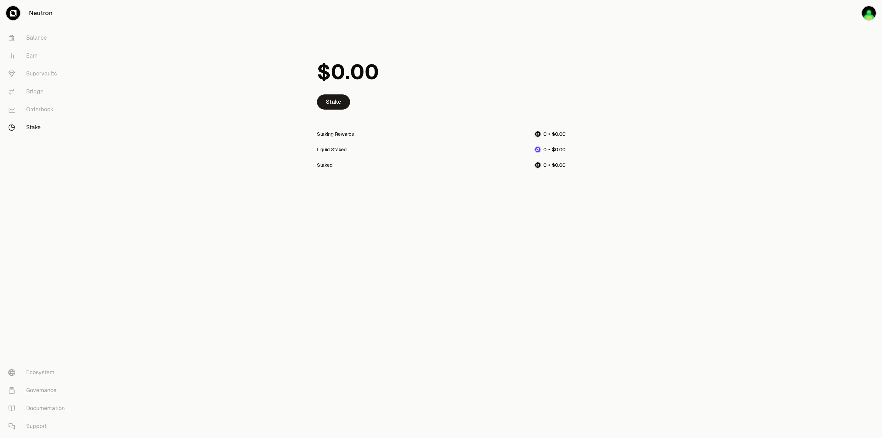  Describe the element at coordinates (538, 150) in the screenshot. I see `img: dNTRN Logo` at that location.